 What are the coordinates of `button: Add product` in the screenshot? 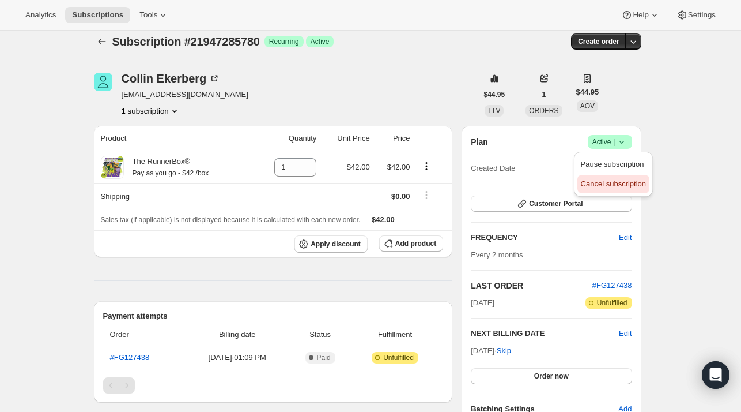 It's located at (411, 243).